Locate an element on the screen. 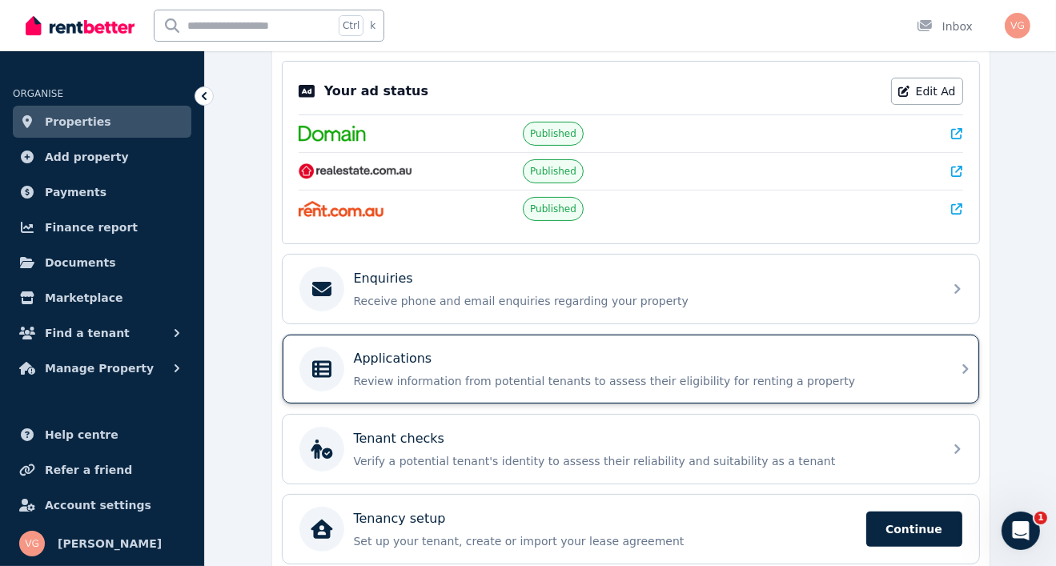 This screenshot has width=1056, height=566. a: Edit Ad is located at coordinates (927, 91).